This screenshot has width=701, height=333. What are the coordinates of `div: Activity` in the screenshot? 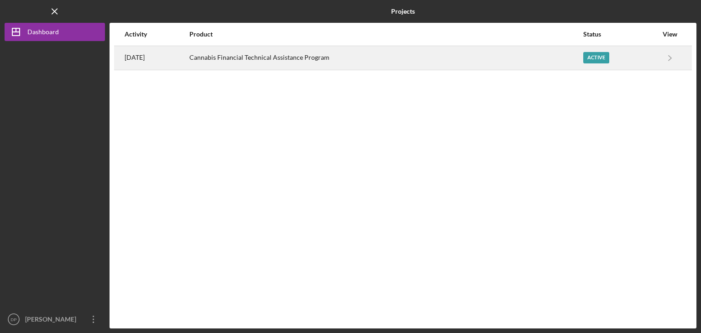 It's located at (157, 34).